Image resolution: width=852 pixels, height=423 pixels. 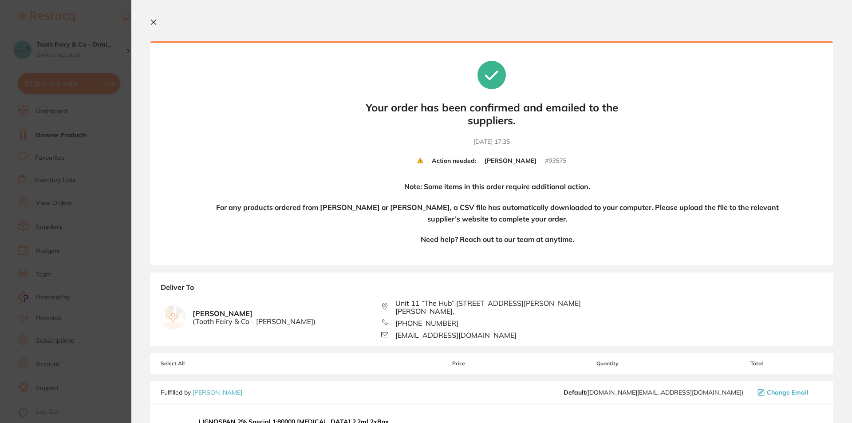 What do you see at coordinates (454, 161) in the screenshot?
I see `b: Action needed:` at bounding box center [454, 161].